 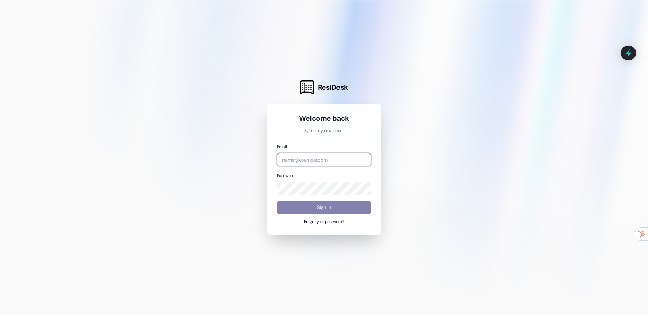 What do you see at coordinates (333, 87) in the screenshot?
I see `span: ResiDesk` at bounding box center [333, 87].